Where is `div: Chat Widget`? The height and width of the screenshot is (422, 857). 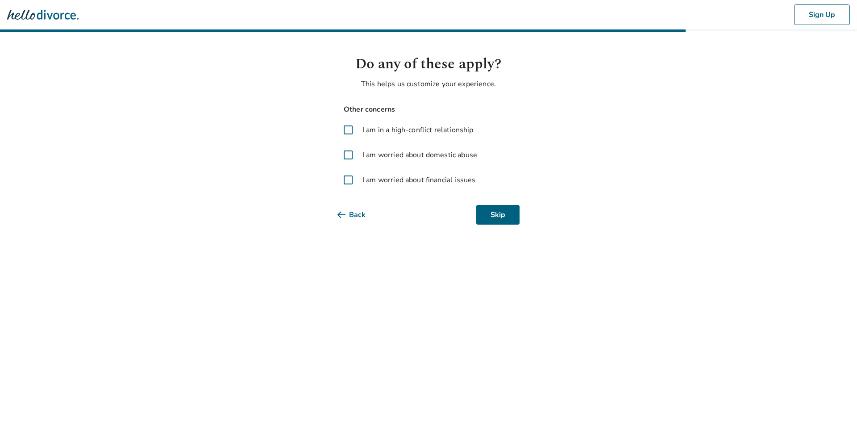 div: Chat Widget is located at coordinates (835, 400).